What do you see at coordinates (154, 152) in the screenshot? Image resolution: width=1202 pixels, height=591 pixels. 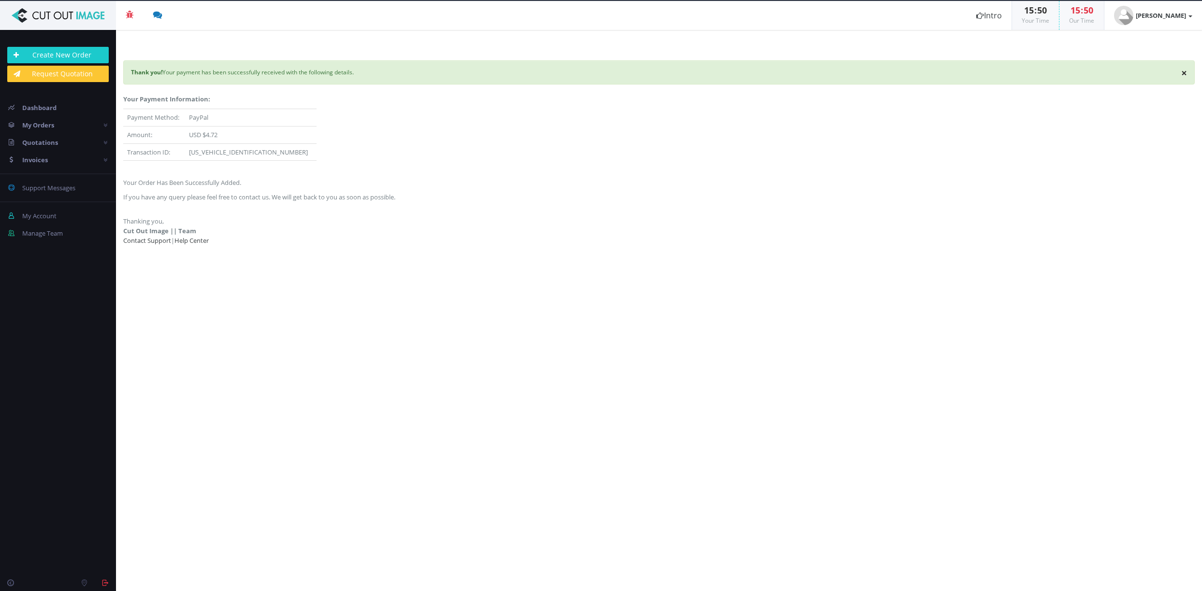 I see `td: Transaction ID:` at bounding box center [154, 152].